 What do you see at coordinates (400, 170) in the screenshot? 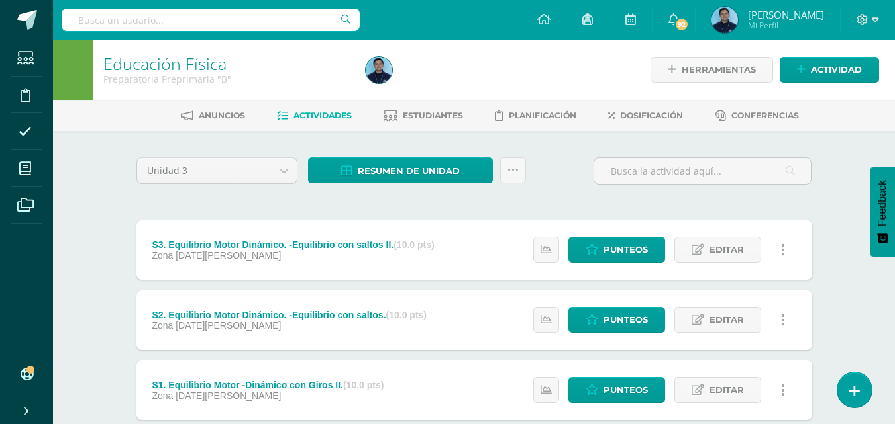
I see `a: Resumen de unidad` at bounding box center [400, 170].